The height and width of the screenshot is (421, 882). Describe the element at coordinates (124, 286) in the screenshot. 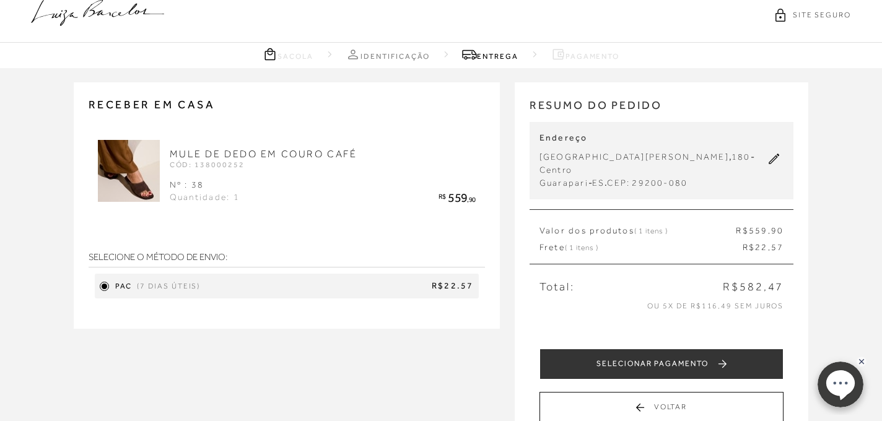

I see `span: PAC` at that location.